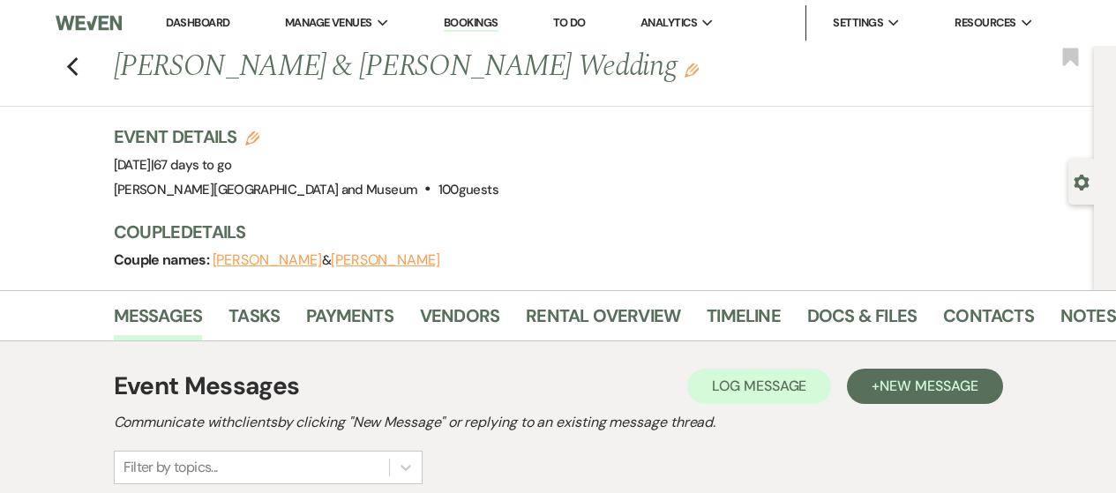 This screenshot has height=493, width=1116. Describe the element at coordinates (984, 23) in the screenshot. I see `span: Resources` at that location.